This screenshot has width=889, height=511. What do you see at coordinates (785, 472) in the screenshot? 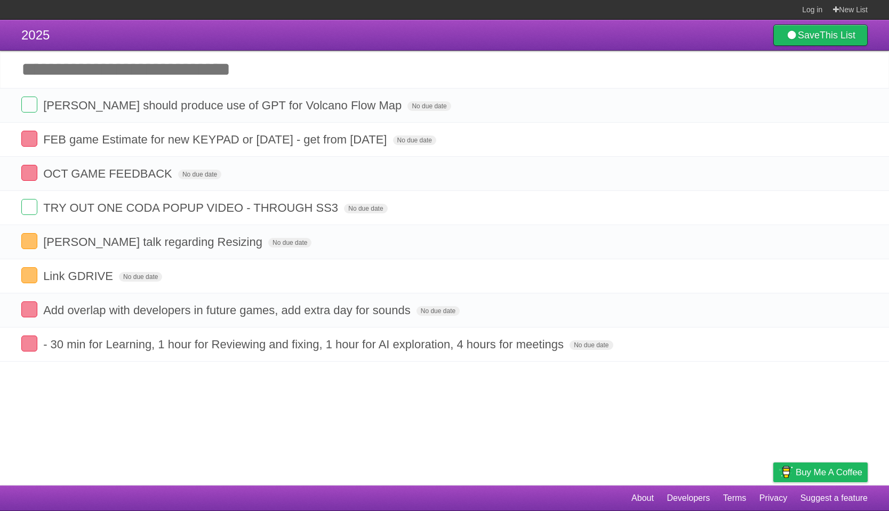
I see `img: Buy me a coffee` at bounding box center [785, 472].